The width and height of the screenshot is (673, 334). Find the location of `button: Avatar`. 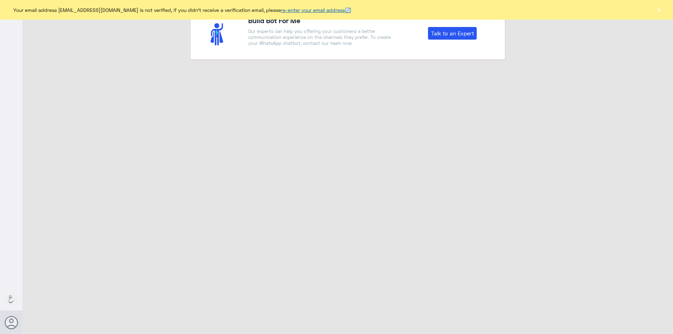

button: Avatar is located at coordinates (11, 323).